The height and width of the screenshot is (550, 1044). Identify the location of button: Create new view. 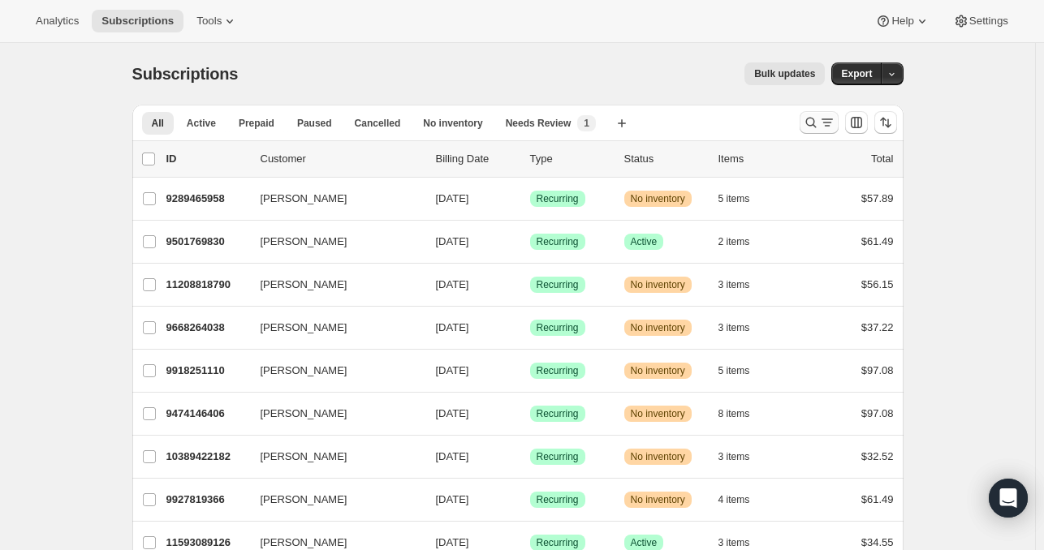
(622, 123).